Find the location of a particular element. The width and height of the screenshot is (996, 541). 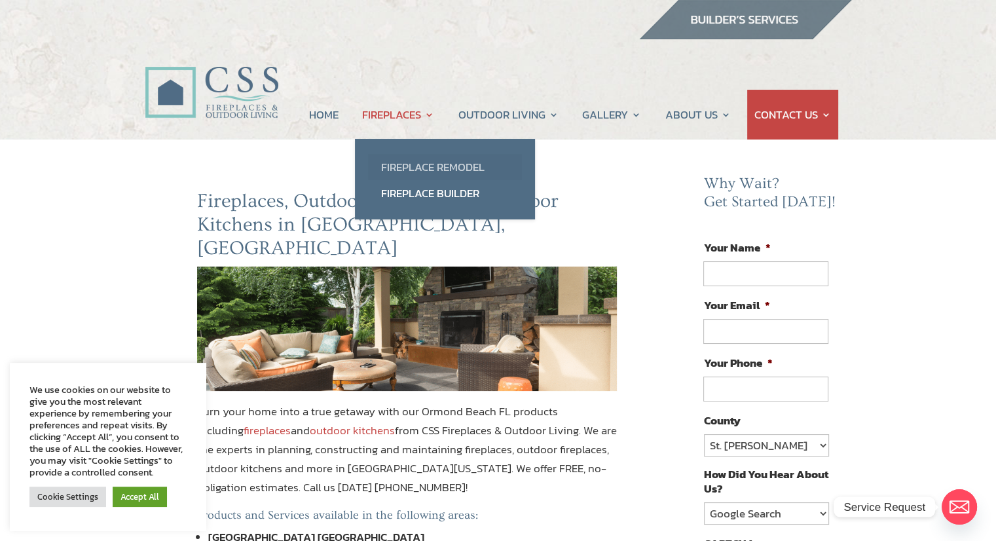

a: fireplaces is located at coordinates (267, 430).